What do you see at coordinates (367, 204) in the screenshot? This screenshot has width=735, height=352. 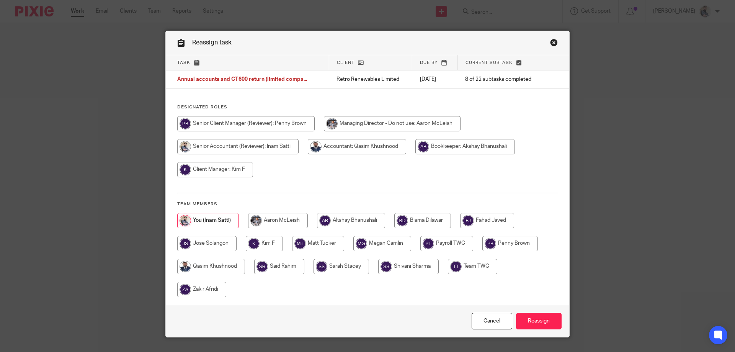 I see `h4: Team members` at bounding box center [367, 204].